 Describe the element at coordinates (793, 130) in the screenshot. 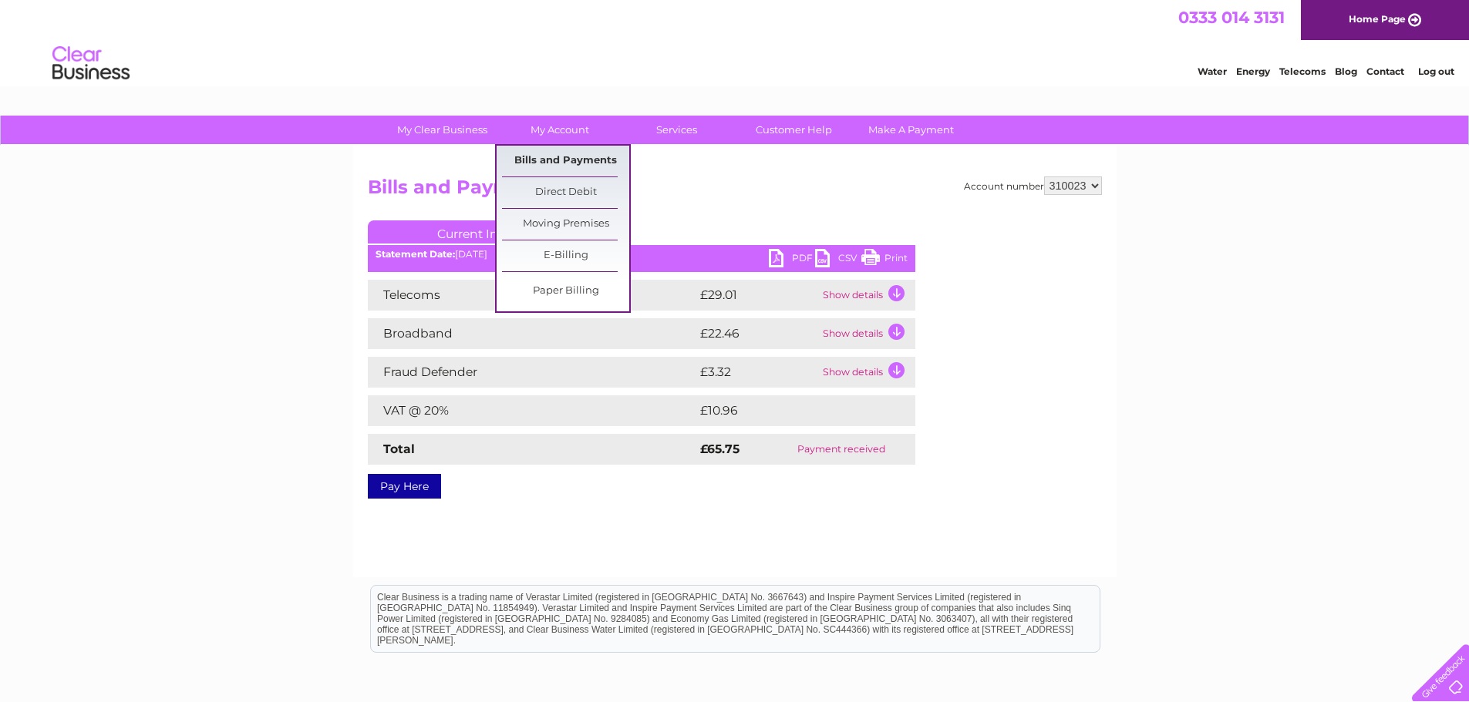

I see `a: Customer Help` at that location.